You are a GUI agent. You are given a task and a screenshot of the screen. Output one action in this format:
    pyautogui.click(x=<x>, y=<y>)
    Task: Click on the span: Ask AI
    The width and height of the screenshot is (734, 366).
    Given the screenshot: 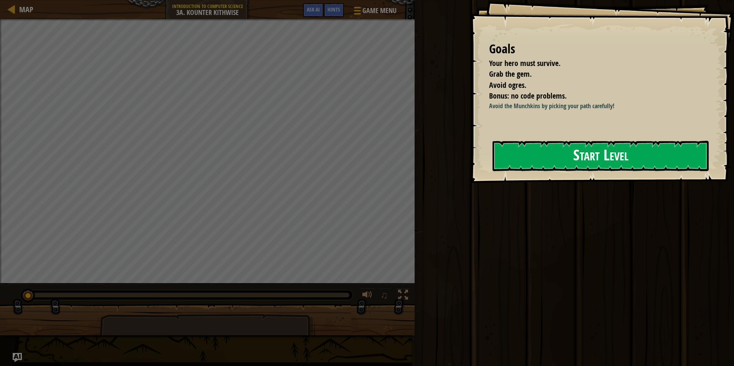 What is the action you would take?
    pyautogui.click(x=313, y=9)
    